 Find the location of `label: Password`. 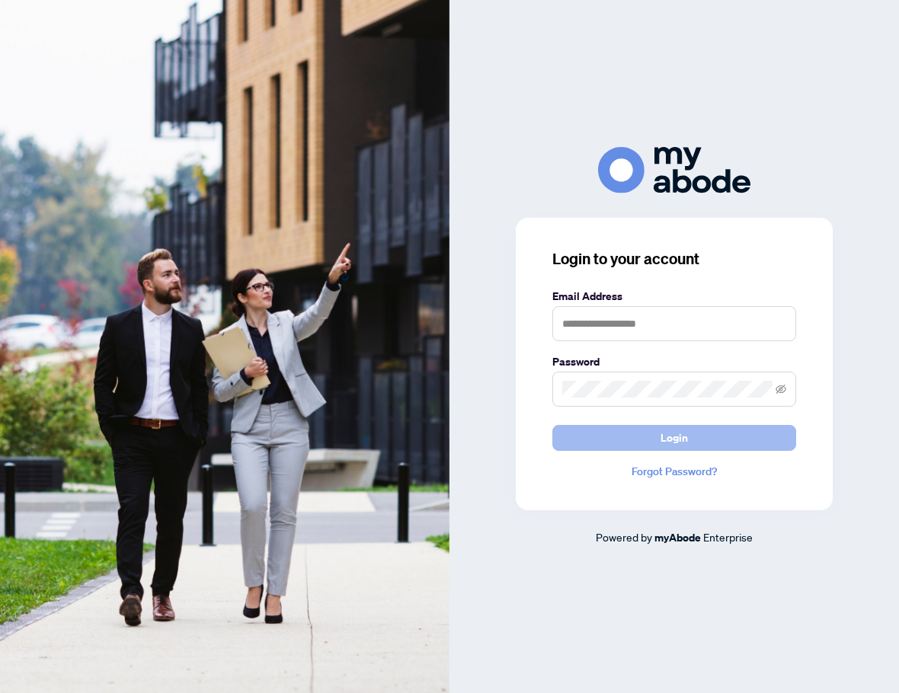

label: Password is located at coordinates (674, 362).